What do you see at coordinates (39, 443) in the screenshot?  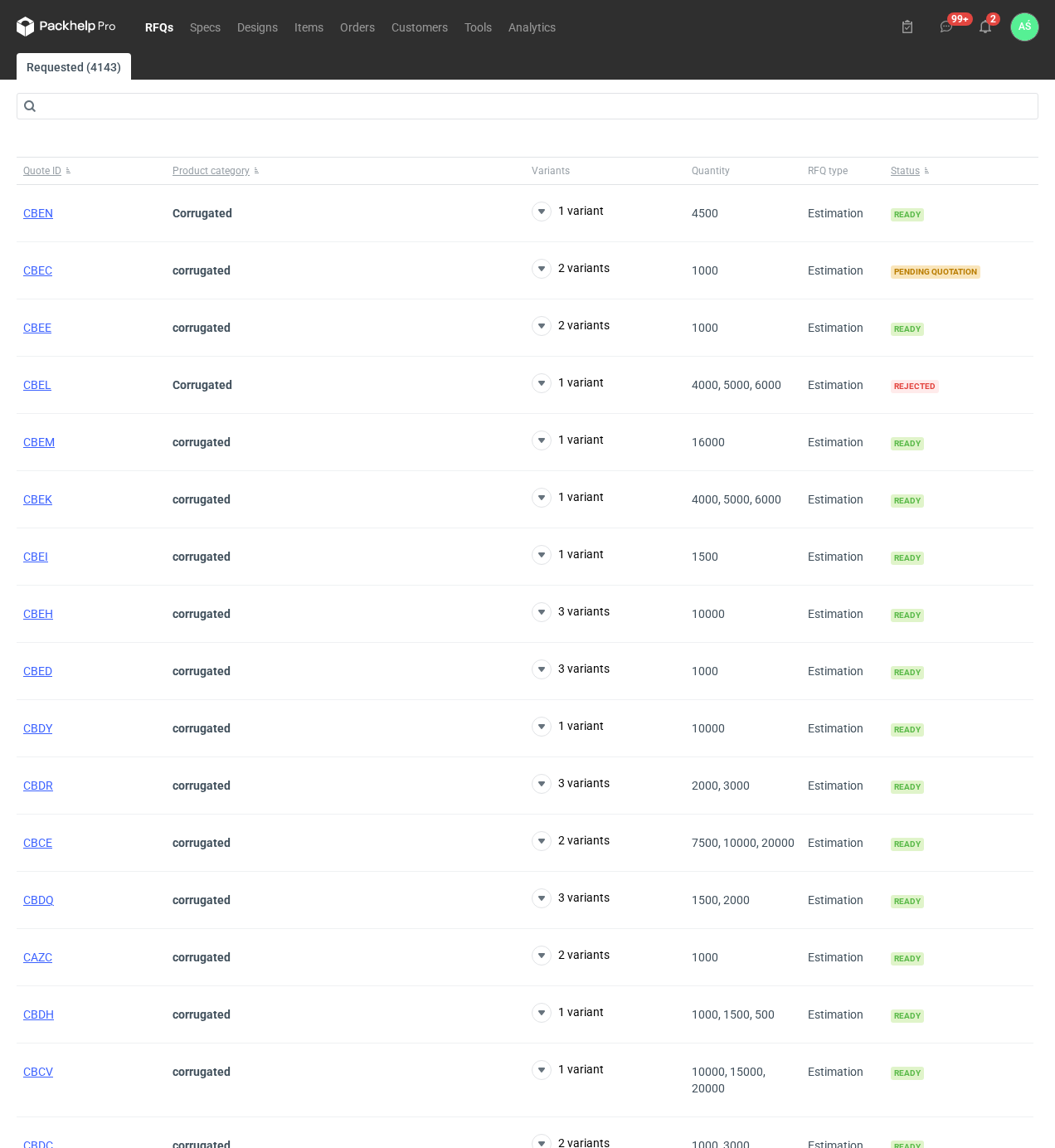 I see `a: CBEM` at bounding box center [39, 443].